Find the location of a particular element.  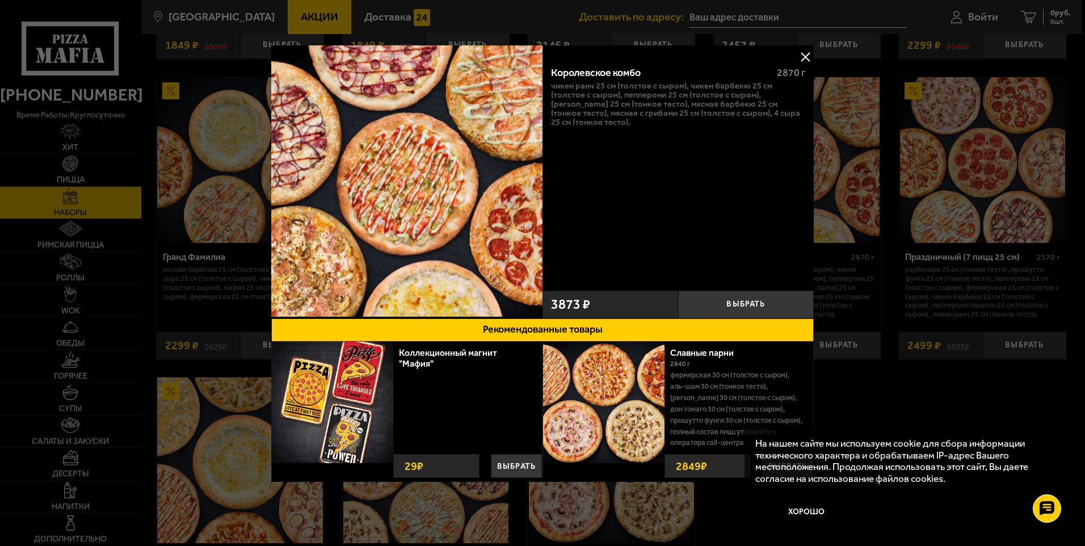

button: Хорошо is located at coordinates (806, 512).